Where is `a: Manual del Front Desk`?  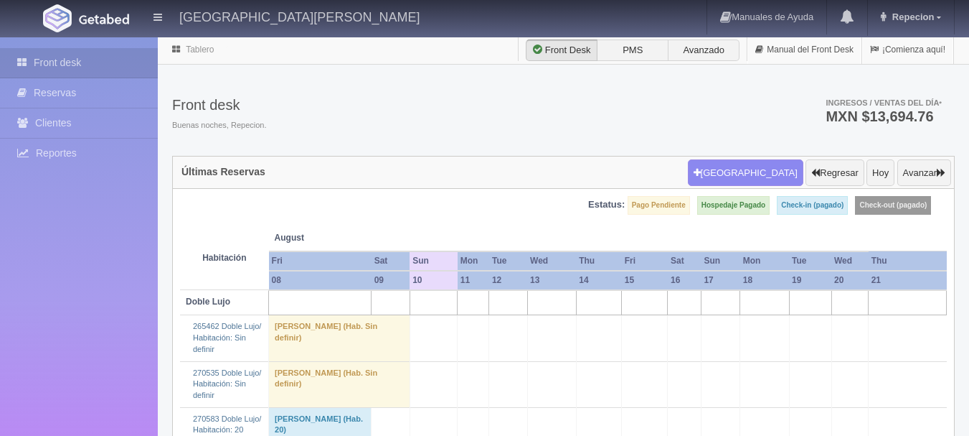 a: Manual del Front Desk is located at coordinates (804, 50).